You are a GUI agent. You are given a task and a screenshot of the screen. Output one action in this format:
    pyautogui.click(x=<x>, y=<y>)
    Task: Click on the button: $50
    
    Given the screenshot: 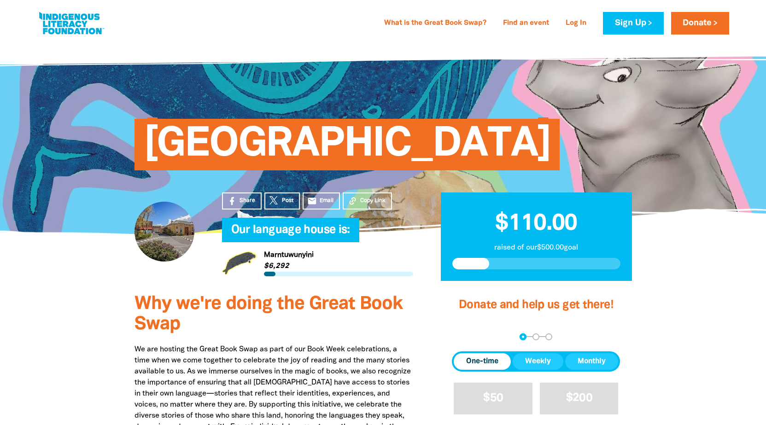 What is the action you would take?
    pyautogui.click(x=493, y=399)
    